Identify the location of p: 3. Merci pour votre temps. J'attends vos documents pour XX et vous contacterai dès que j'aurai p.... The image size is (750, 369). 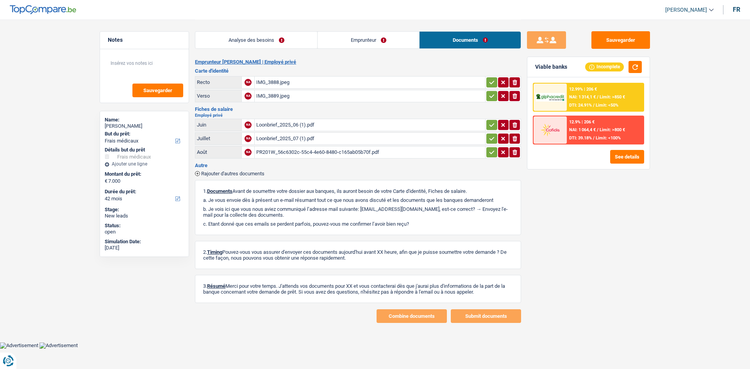
(358, 289).